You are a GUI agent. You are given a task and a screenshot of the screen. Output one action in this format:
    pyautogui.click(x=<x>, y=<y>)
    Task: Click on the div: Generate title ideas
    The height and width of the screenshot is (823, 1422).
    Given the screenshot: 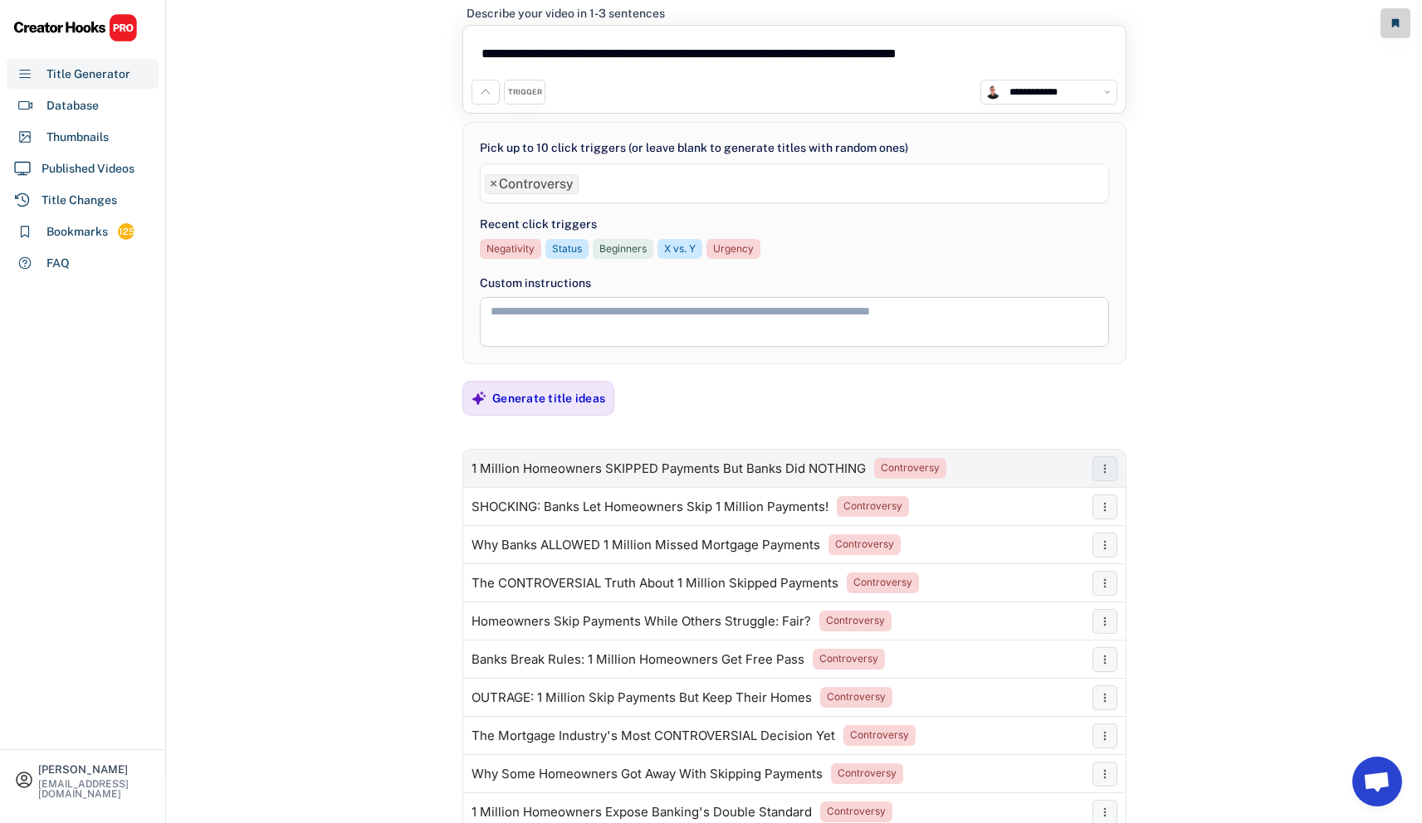 What is the action you would take?
    pyautogui.click(x=549, y=398)
    